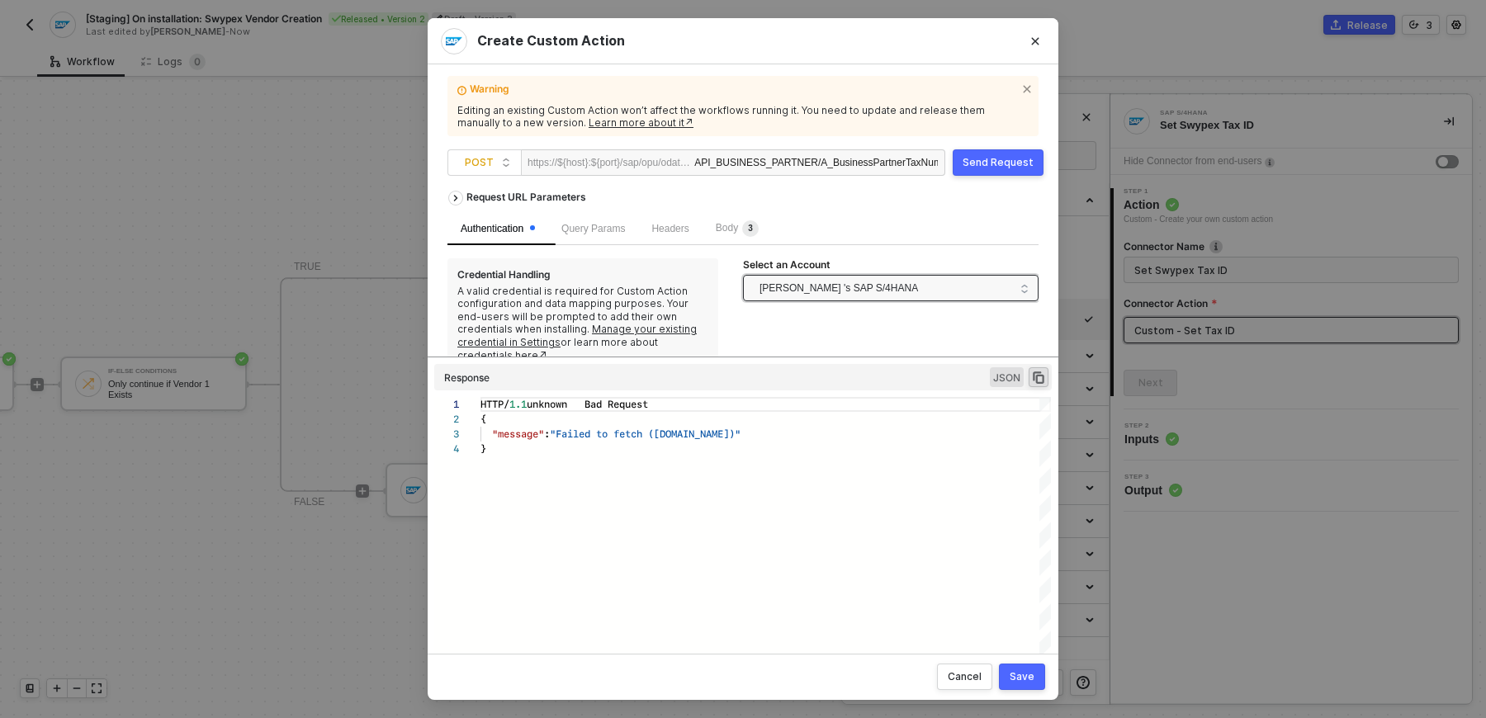 The image size is (1486, 718). I want to click on div: Create Custom Action, so click(743, 41).